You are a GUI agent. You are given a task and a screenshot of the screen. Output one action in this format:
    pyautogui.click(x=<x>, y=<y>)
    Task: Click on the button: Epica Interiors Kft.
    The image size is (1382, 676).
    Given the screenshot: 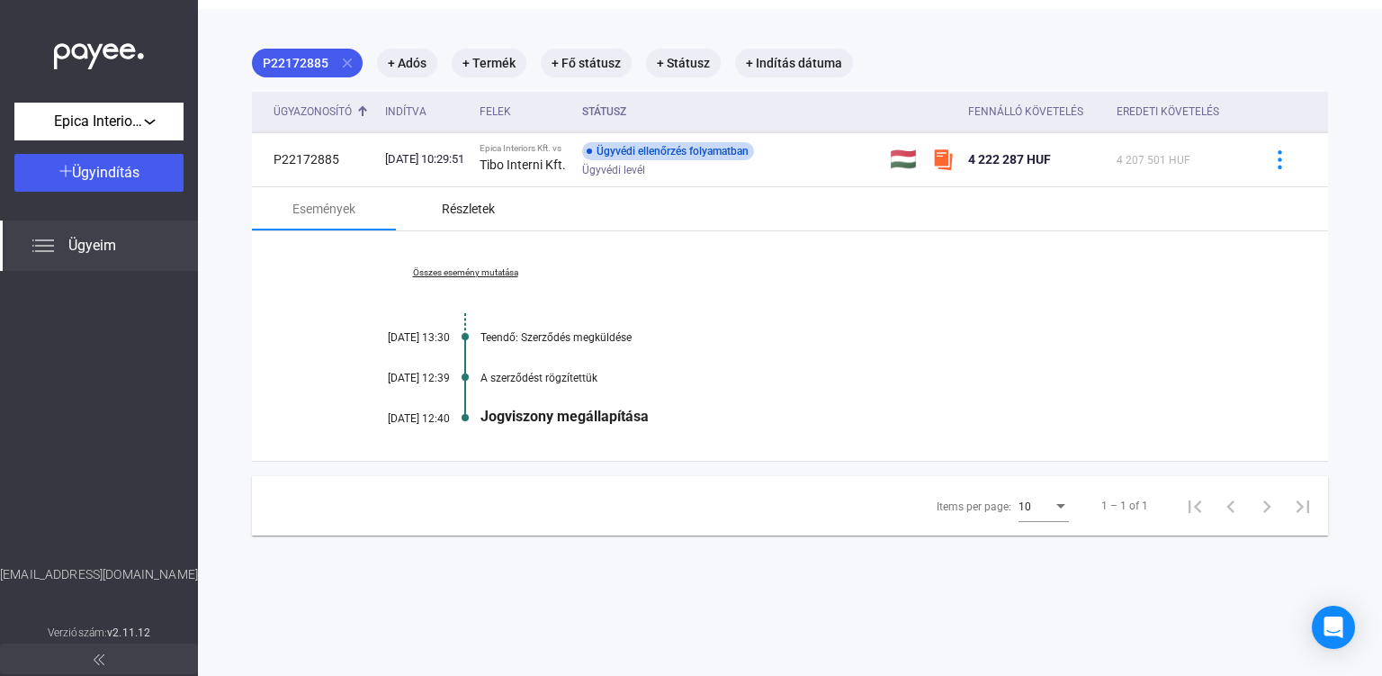 What is the action you would take?
    pyautogui.click(x=99, y=121)
    